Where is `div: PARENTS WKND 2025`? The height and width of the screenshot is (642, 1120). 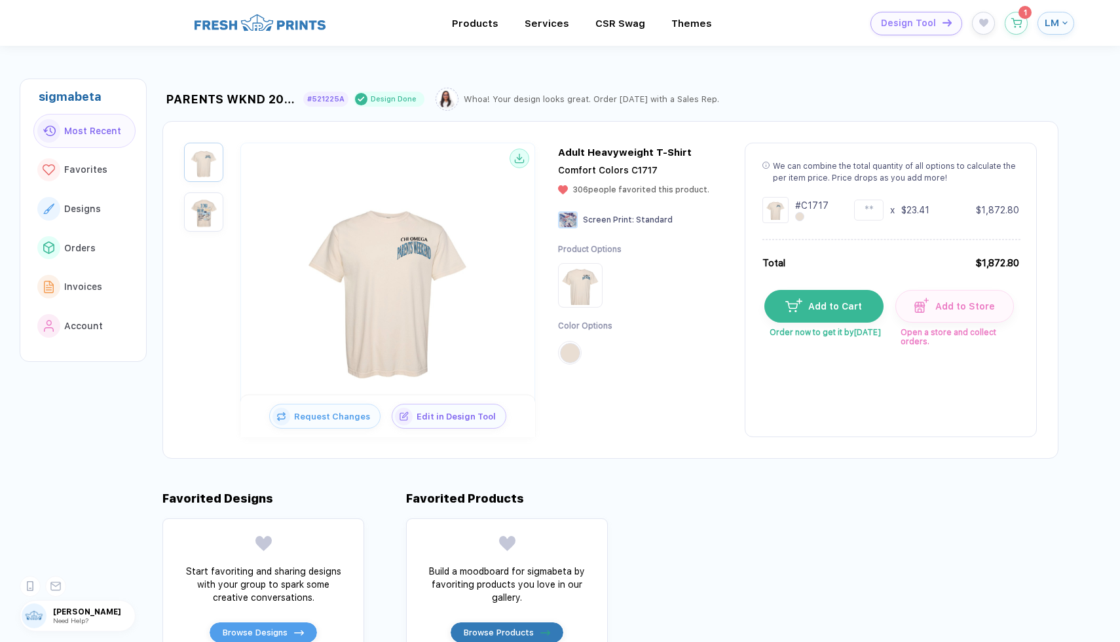
div: PARENTS WKND 2025 is located at coordinates (232, 99).